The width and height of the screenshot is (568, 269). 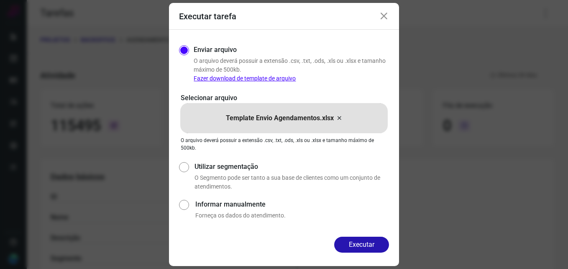 What do you see at coordinates (280, 118) in the screenshot?
I see `p: Template Envio Agendamentos.xlsx` at bounding box center [280, 118].